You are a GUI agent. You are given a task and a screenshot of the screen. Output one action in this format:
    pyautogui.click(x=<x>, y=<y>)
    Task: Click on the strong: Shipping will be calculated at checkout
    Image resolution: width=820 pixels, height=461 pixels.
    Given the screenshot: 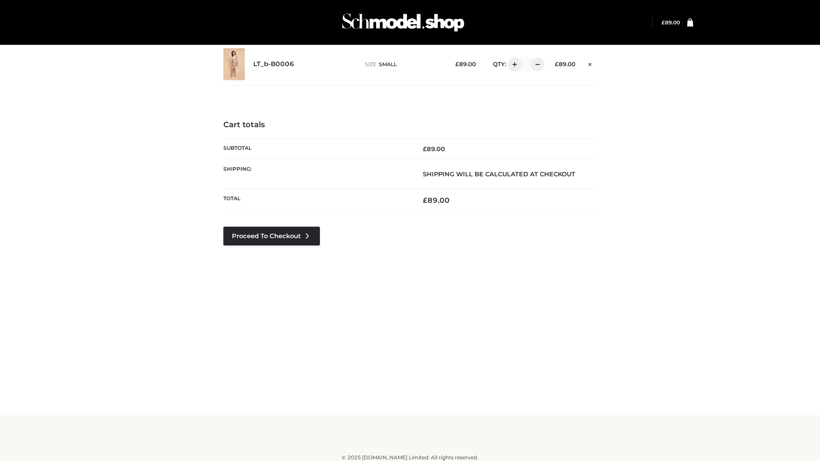 What is the action you would take?
    pyautogui.click(x=499, y=174)
    